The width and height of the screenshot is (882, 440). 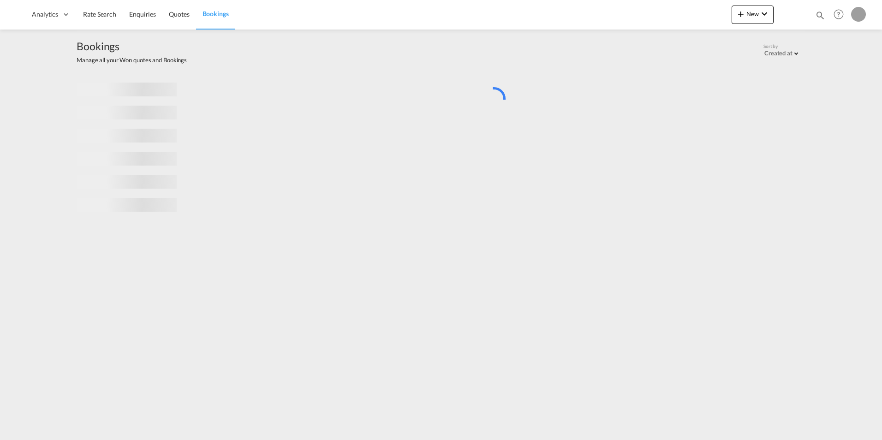 What do you see at coordinates (100, 14) in the screenshot?
I see `span: Rate Search` at bounding box center [100, 14].